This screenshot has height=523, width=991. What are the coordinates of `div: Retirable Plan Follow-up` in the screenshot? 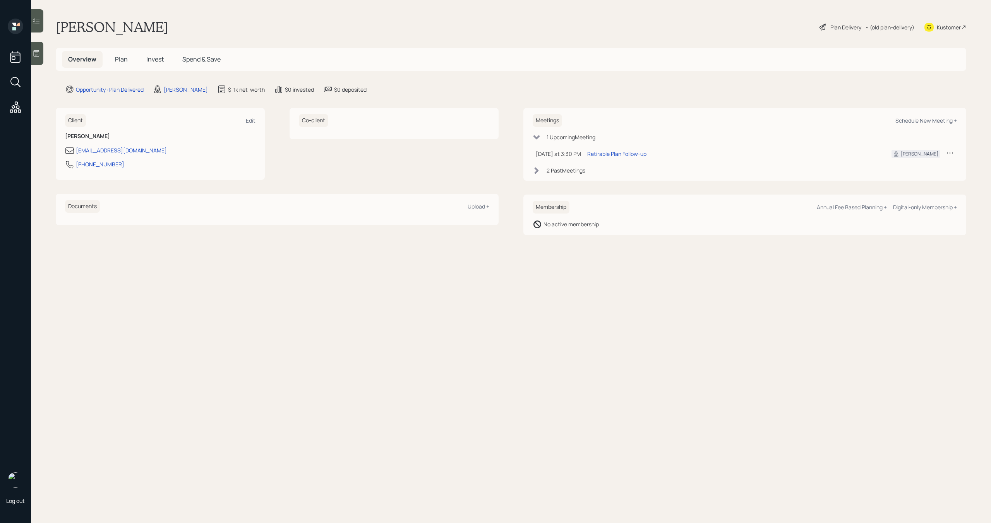 It's located at (617, 154).